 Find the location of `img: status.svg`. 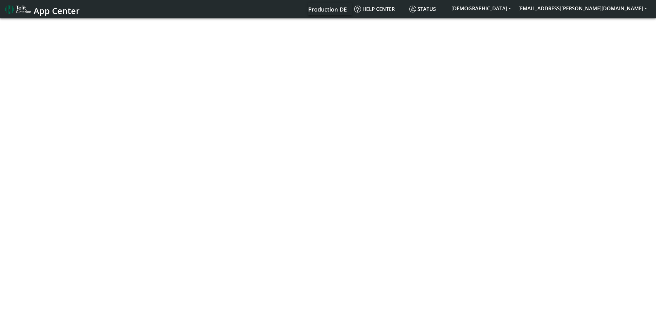

img: status.svg is located at coordinates (413, 9).